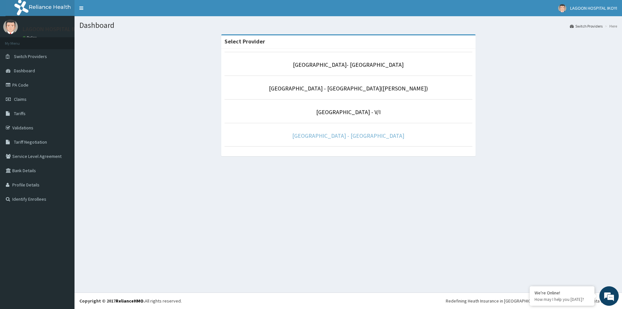 Image resolution: width=622 pixels, height=309 pixels. Describe the element at coordinates (54, 29) in the screenshot. I see `p: LAGOON HOSPITAL IKOYI` at that location.